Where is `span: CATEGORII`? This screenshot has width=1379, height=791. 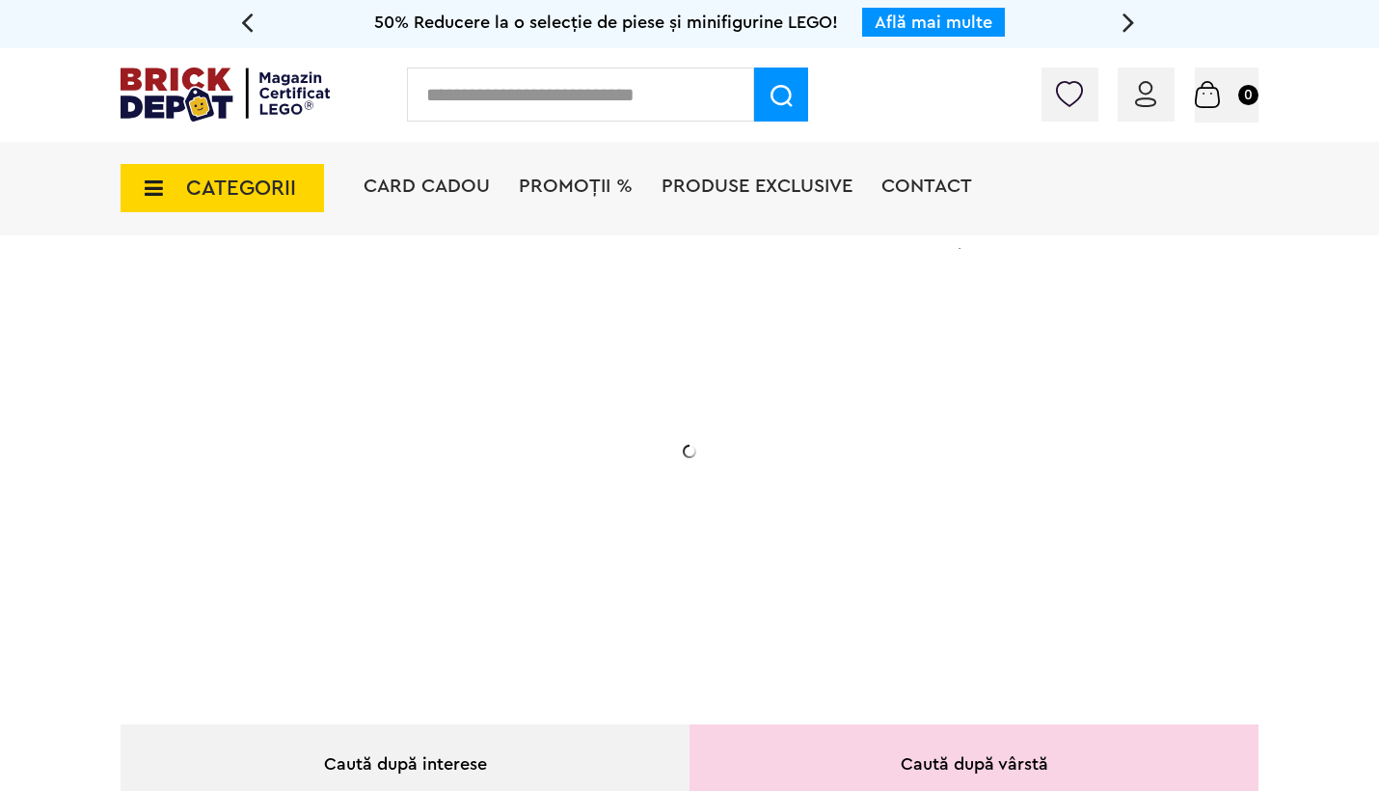 span: CATEGORII is located at coordinates (241, 188).